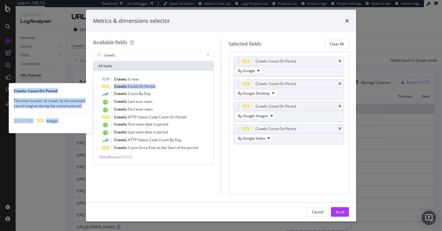  What do you see at coordinates (153, 66) in the screenshot?
I see `div: All fields` at bounding box center [153, 66].